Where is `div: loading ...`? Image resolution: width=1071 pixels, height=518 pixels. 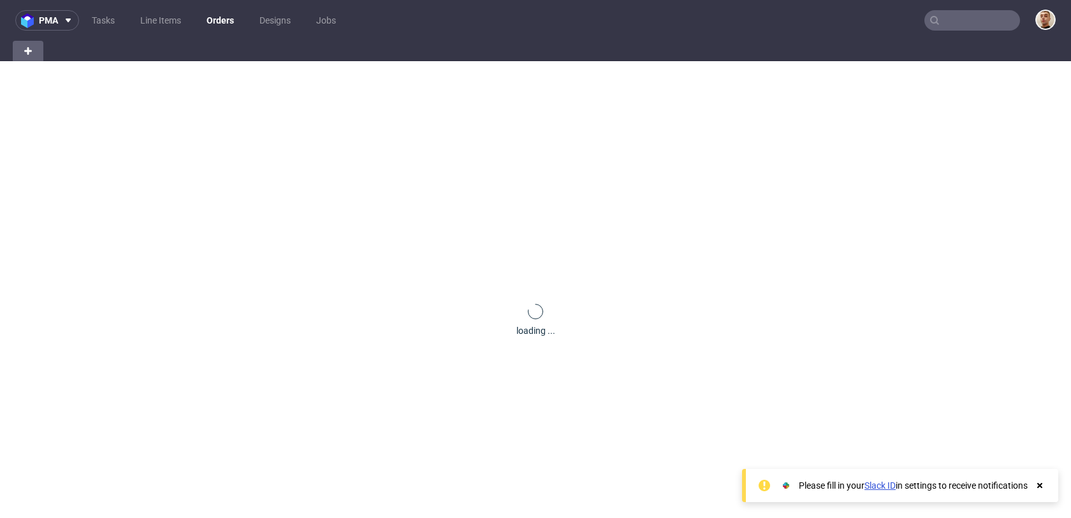
div: loading ... is located at coordinates (536, 331).